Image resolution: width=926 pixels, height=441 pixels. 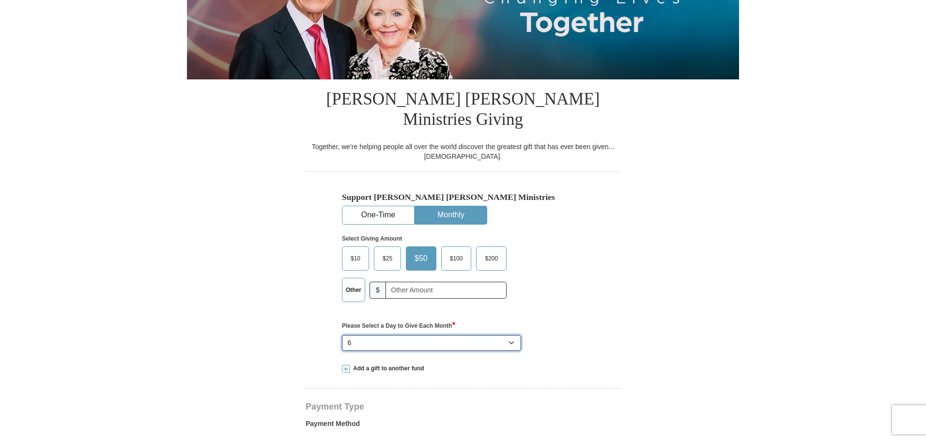 What do you see at coordinates (421, 259) in the screenshot?
I see `span: $50` at bounding box center [421, 259].